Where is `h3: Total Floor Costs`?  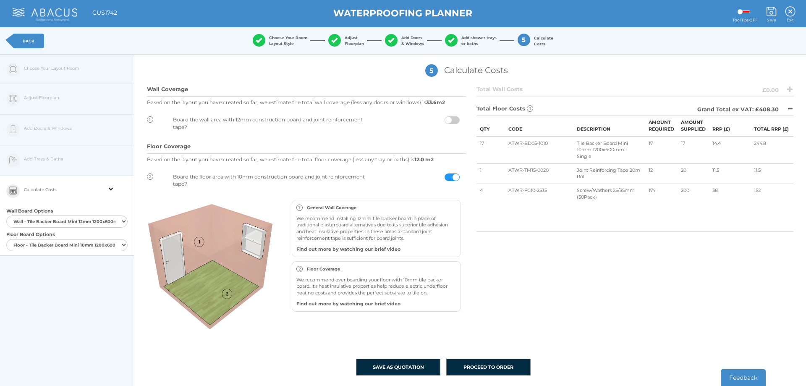 h3: Total Floor Costs is located at coordinates (529, 108).